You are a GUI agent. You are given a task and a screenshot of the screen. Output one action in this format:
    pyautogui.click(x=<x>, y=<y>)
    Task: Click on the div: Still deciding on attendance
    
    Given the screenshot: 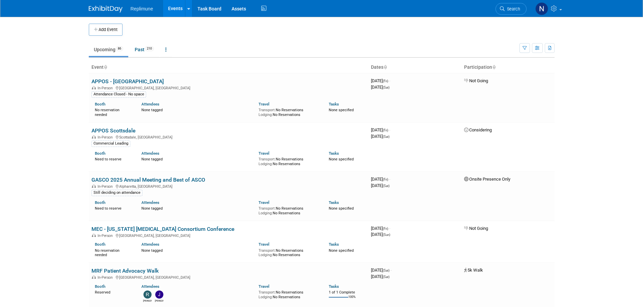 What is the action you would take?
    pyautogui.click(x=117, y=193)
    